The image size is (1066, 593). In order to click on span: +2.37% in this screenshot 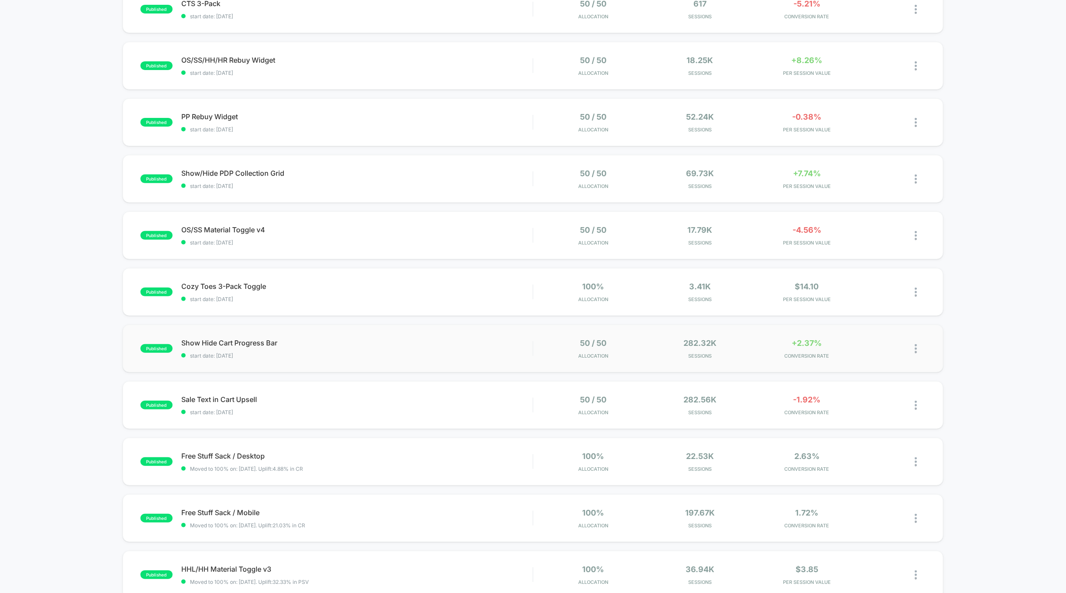, I will do `click(806, 343)`.